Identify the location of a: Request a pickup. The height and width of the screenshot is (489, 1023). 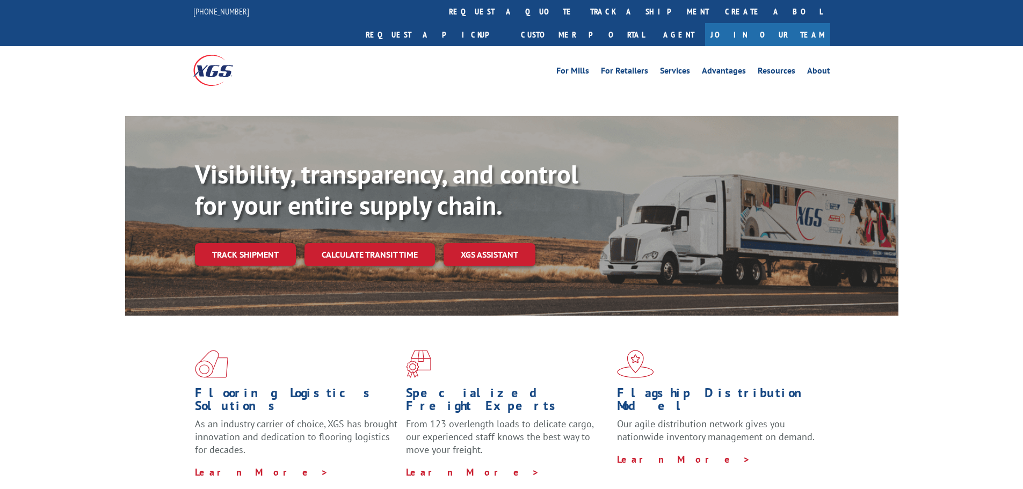
(435, 34).